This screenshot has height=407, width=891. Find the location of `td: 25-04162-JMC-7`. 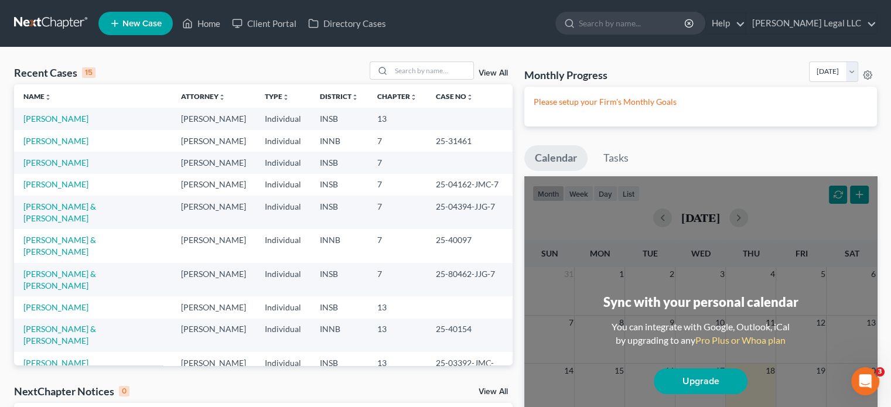

td: 25-04162-JMC-7 is located at coordinates (469, 184).